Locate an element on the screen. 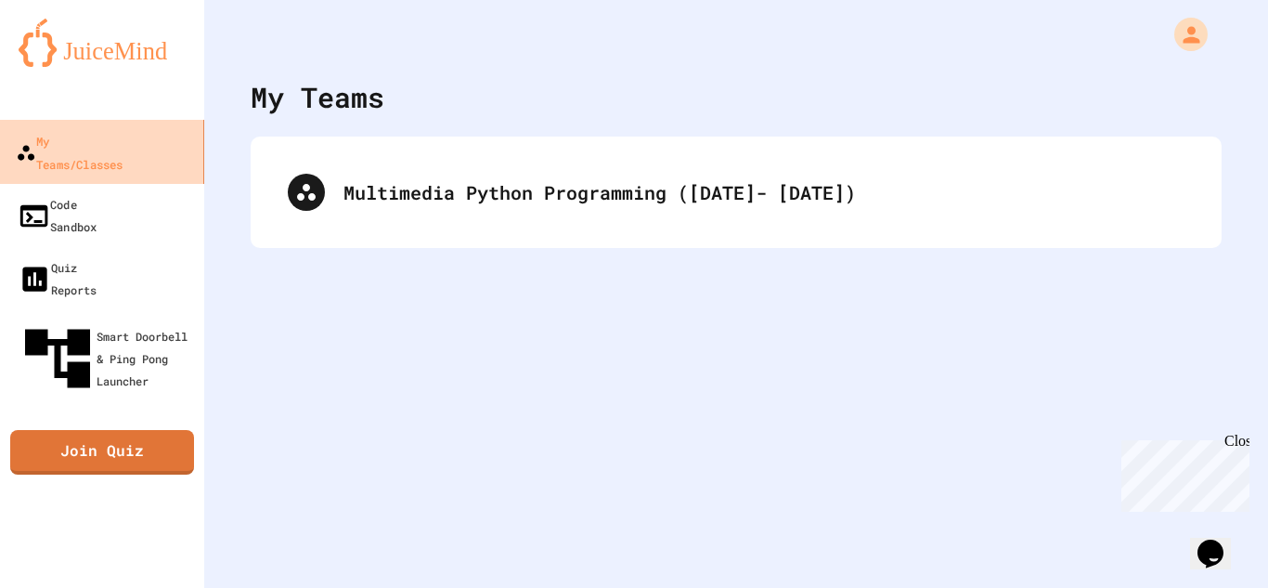  a: Join Quiz is located at coordinates (102, 452).